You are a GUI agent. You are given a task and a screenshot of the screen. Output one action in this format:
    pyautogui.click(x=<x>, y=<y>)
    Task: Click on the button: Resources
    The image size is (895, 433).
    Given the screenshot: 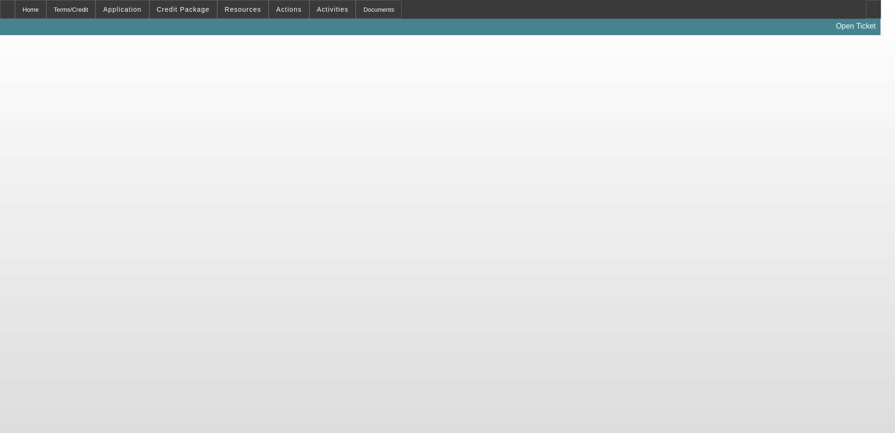 What is the action you would take?
    pyautogui.click(x=243, y=9)
    